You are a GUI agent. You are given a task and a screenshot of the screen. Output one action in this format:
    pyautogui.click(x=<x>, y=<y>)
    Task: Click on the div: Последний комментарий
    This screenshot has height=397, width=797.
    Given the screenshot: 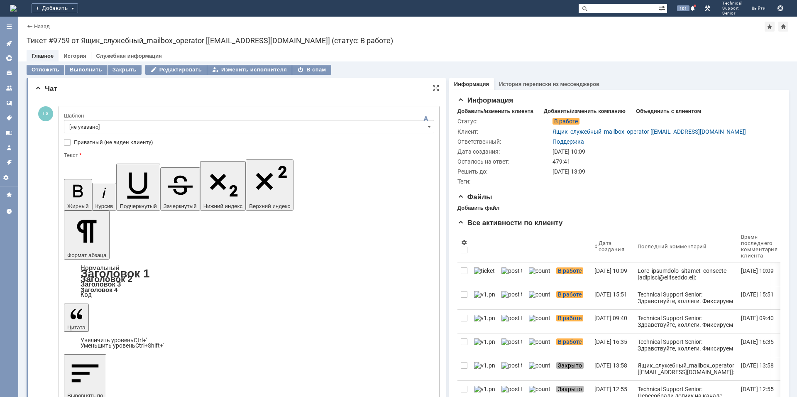 What is the action you would take?
    pyautogui.click(x=672, y=246)
    